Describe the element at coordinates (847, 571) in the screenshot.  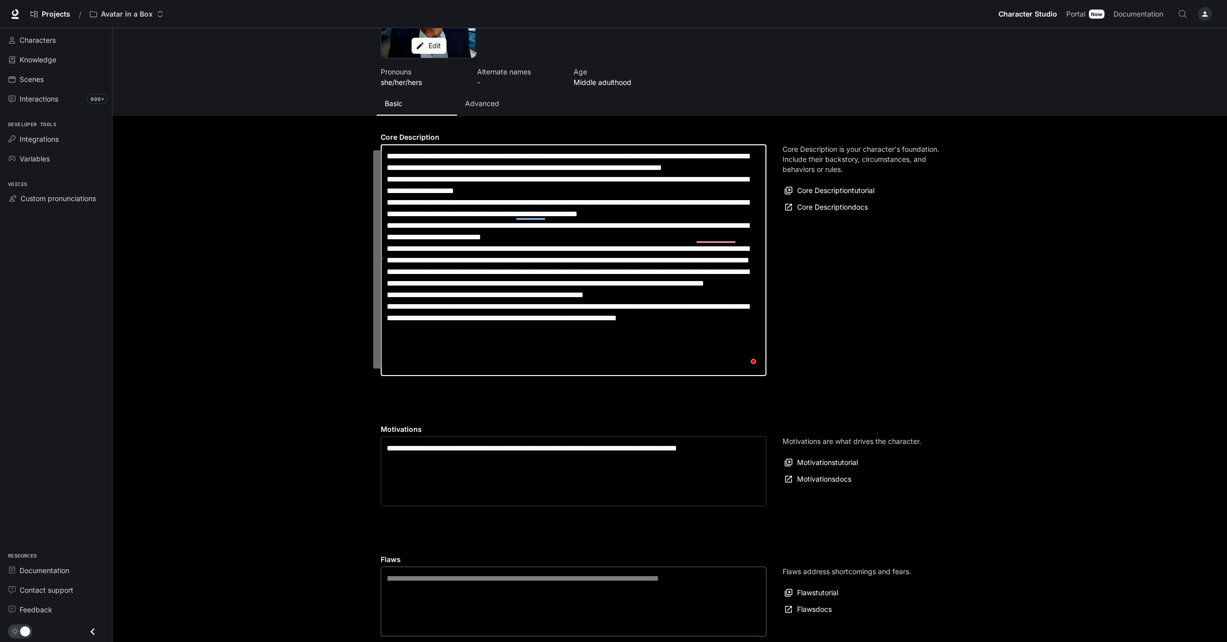
I see `p: Flaws address shortcomings and fears.` at that location.